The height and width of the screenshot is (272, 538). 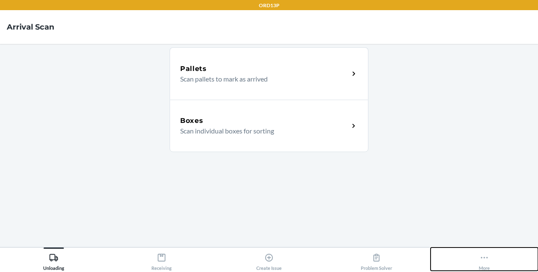 I want to click on h5: Boxes, so click(x=192, y=121).